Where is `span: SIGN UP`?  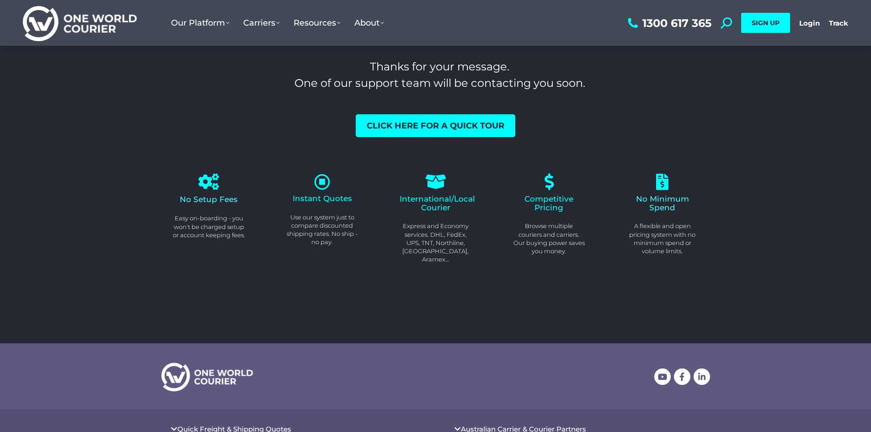 span: SIGN UP is located at coordinates (765, 23).